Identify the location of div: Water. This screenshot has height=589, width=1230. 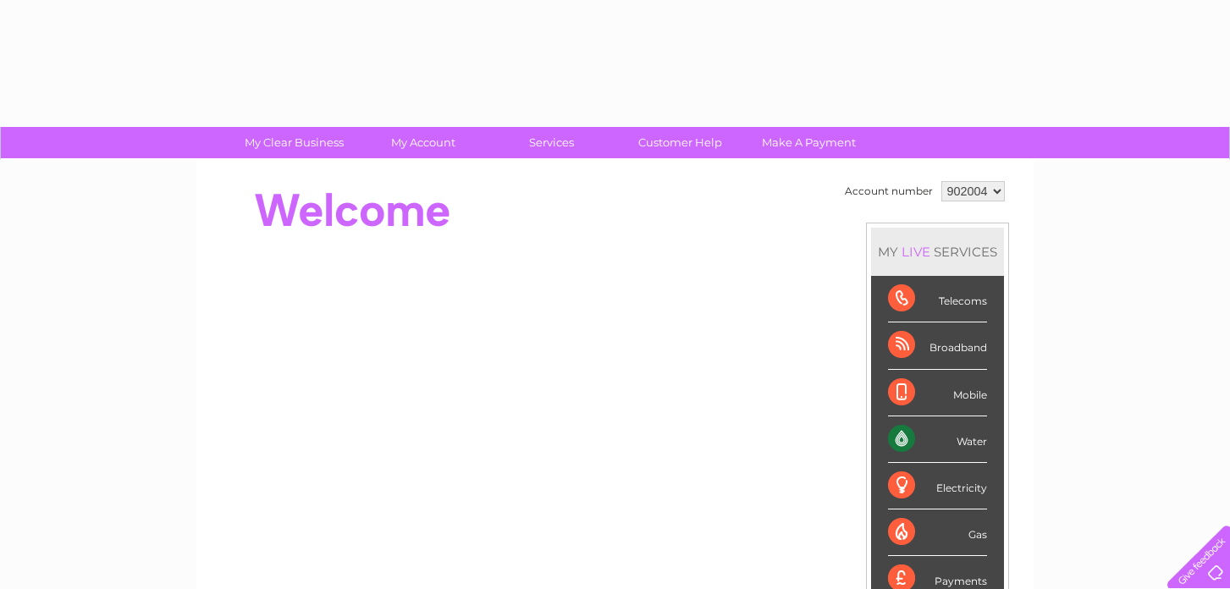
(937, 440).